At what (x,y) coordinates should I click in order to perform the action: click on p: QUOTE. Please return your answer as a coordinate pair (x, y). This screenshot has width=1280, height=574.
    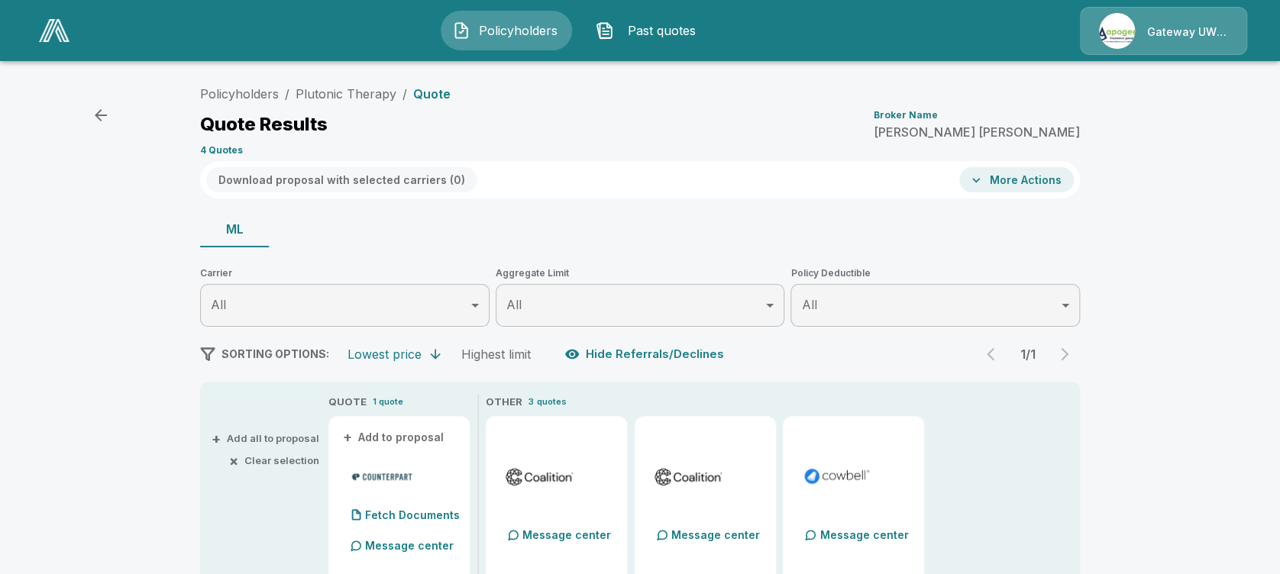
    Looking at the image, I should click on (348, 403).